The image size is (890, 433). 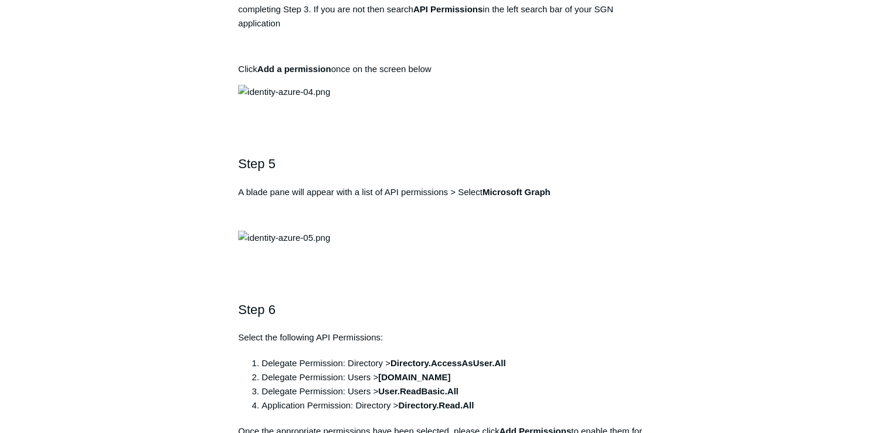 What do you see at coordinates (517, 192) in the screenshot?
I see `strong: Microsoft Graph` at bounding box center [517, 192].